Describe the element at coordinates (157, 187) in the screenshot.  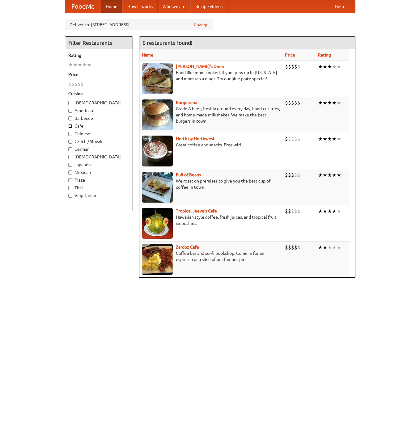
I see `img: beans.jpg` at that location.